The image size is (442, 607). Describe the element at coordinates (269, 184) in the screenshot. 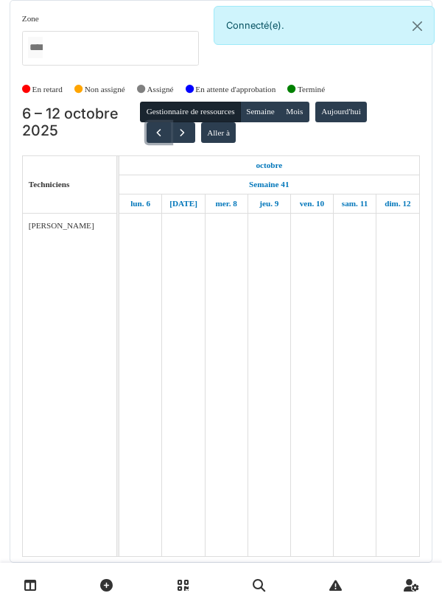

I see `a: Semaine 41` at that location.